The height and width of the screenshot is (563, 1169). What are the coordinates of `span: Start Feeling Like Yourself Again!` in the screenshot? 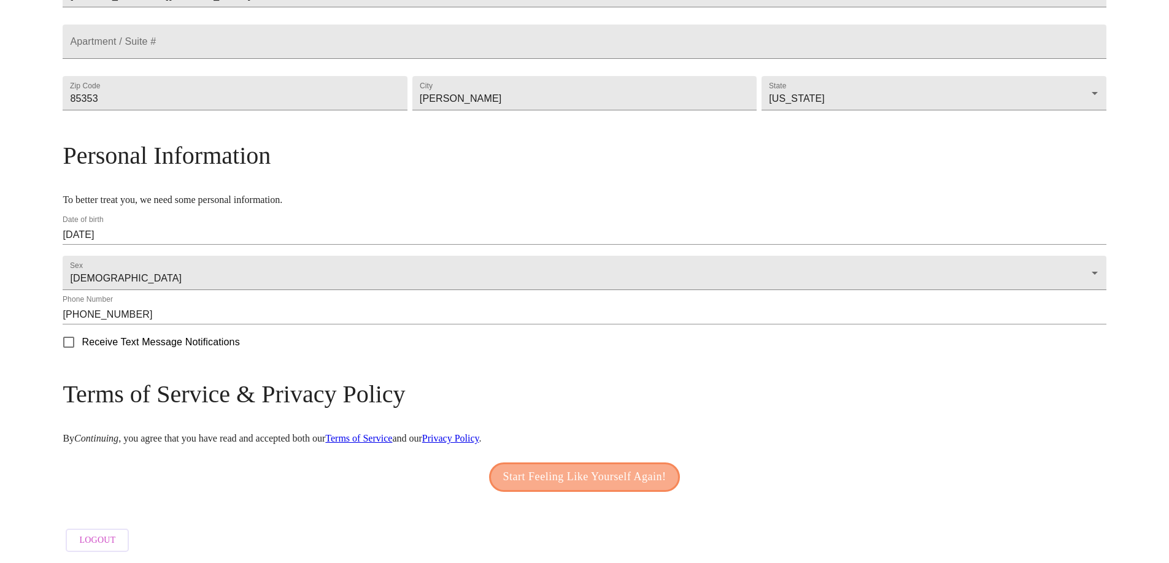 It's located at (585, 477).